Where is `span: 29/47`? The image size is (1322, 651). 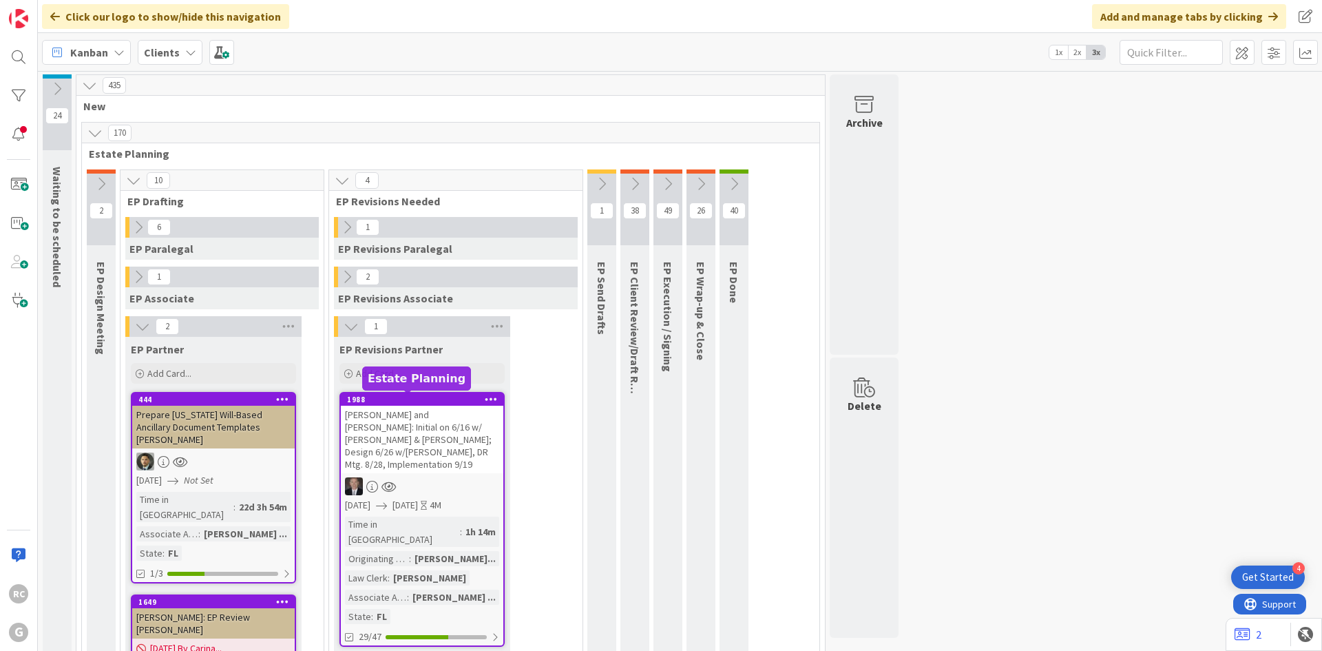 span: 29/47 is located at coordinates (370, 636).